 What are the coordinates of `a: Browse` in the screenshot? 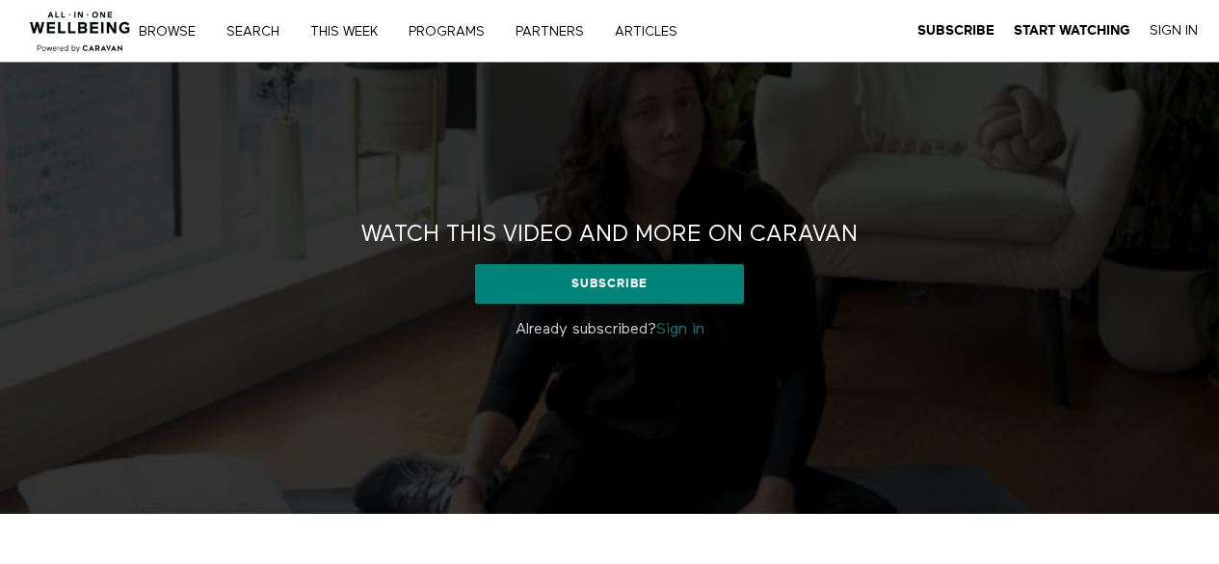 It's located at (173, 32).